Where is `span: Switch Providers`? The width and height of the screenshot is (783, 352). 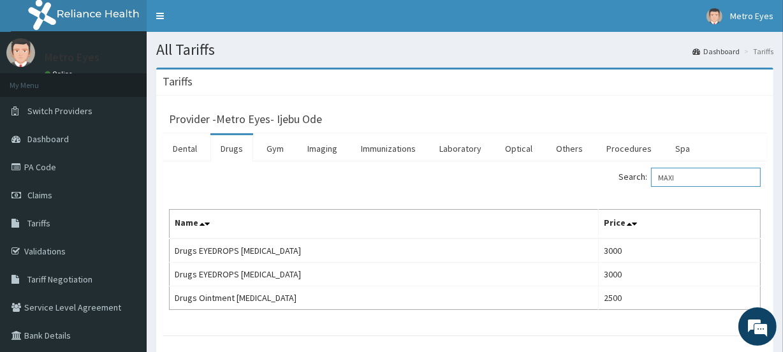
span: Switch Providers is located at coordinates (60, 111).